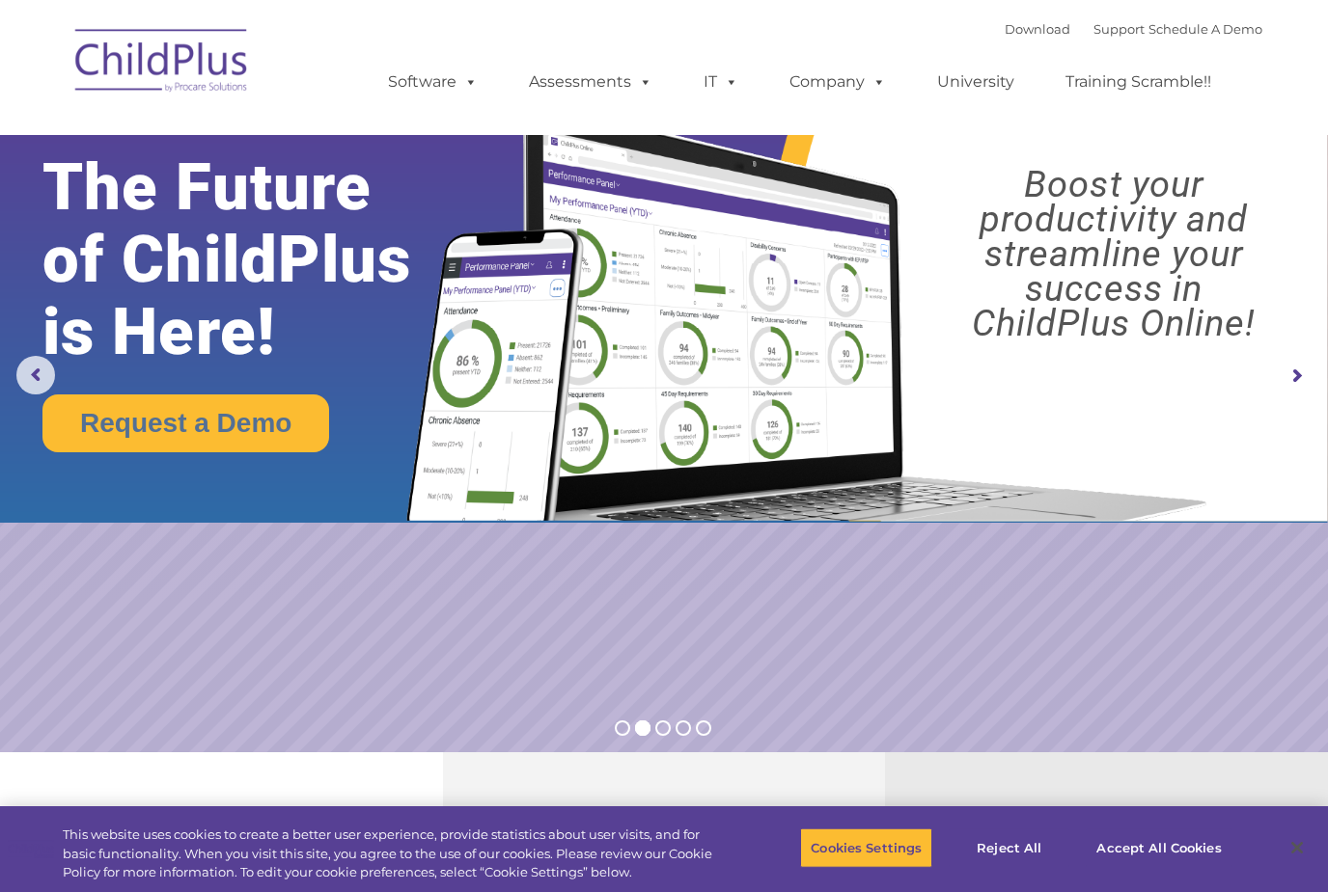 The image size is (1328, 892). Describe the element at coordinates (837, 82) in the screenshot. I see `a: Company` at that location.